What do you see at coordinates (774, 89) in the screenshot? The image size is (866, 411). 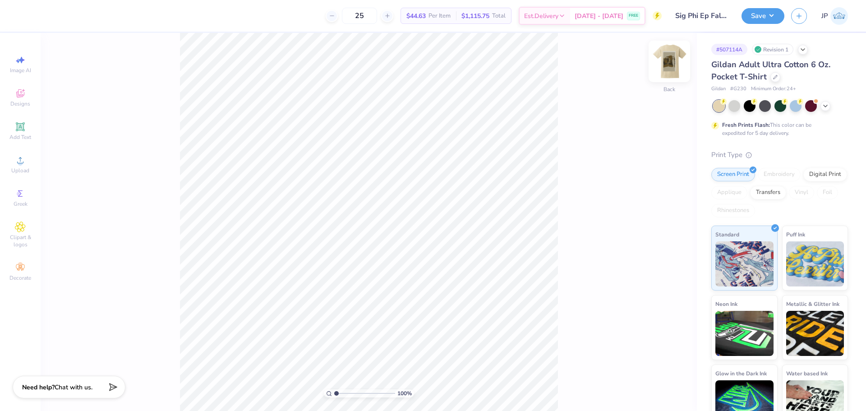 I see `span: Minimum Order: 24 +` at bounding box center [774, 89].